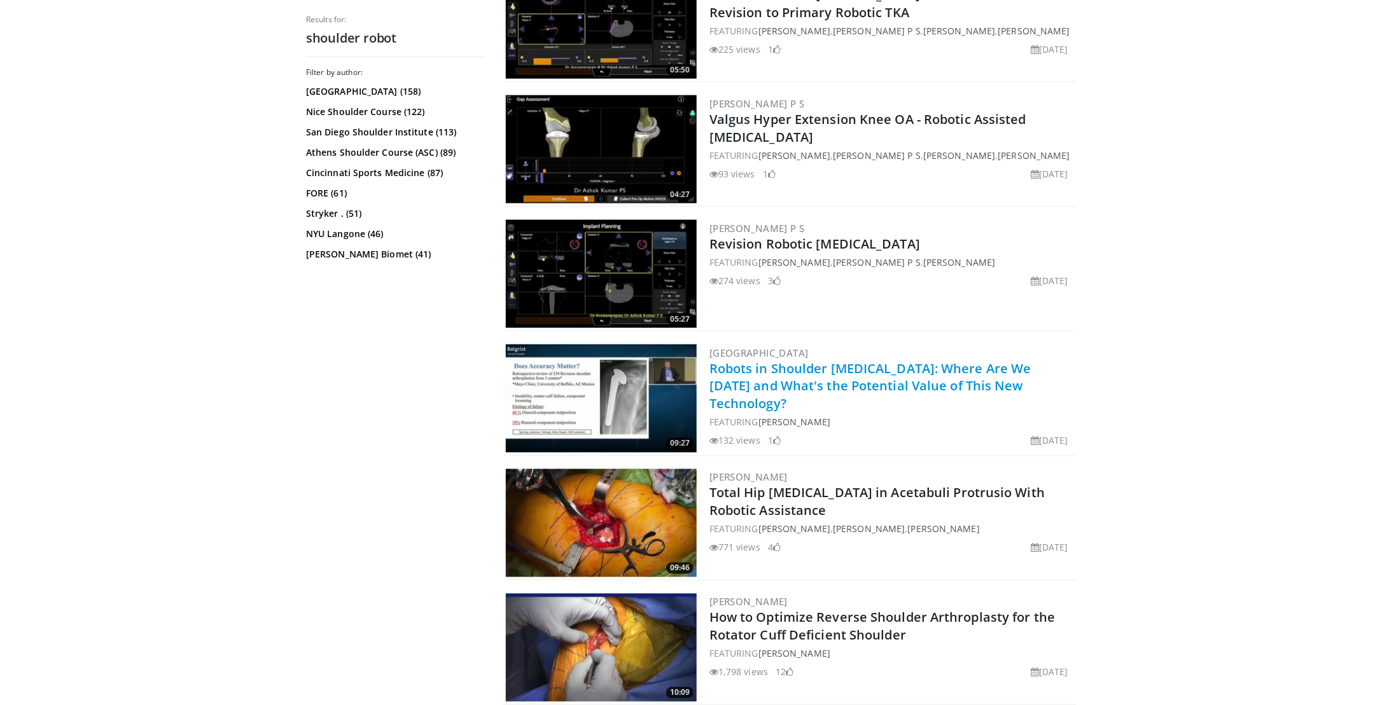  Describe the element at coordinates (679, 444) in the screenshot. I see `span: 09:27` at that location.